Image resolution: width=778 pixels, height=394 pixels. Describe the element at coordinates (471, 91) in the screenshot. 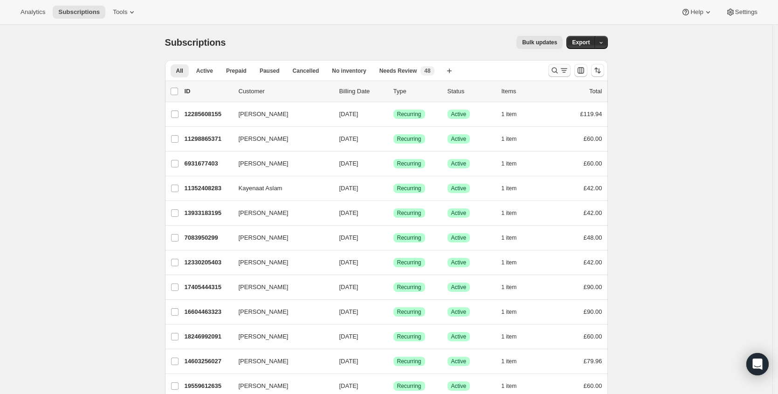

I see `p: Status` at that location.